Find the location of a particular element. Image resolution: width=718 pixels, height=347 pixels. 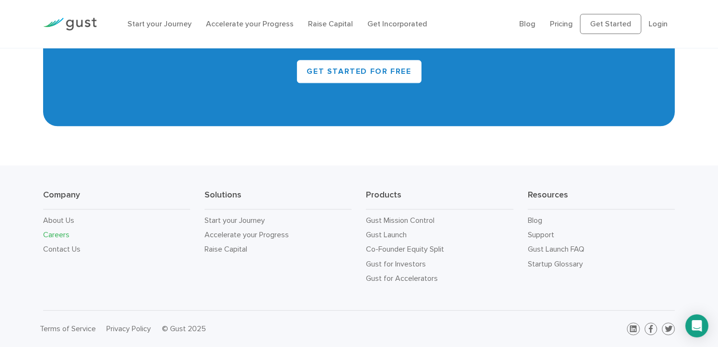

a: Privacy Policy is located at coordinates (128, 328).